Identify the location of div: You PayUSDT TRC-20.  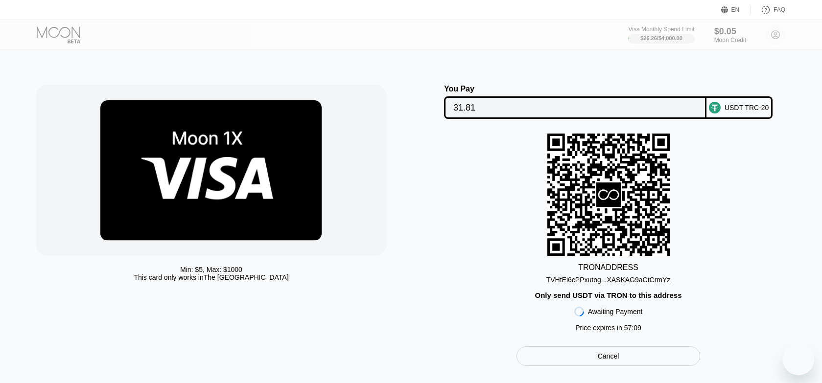
(608, 102).